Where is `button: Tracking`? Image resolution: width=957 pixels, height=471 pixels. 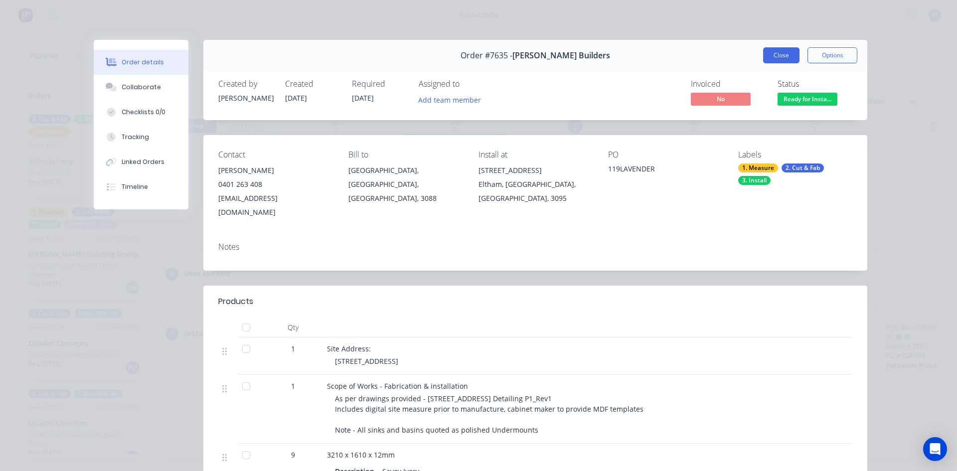
button: Tracking is located at coordinates (141, 137).